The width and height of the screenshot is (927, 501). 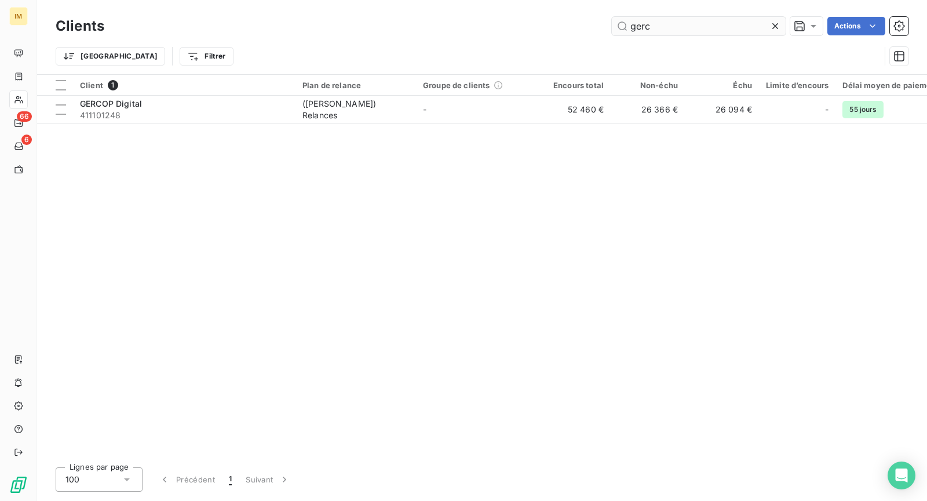 What do you see at coordinates (356, 85) in the screenshot?
I see `div: Plan de relance` at bounding box center [356, 85].